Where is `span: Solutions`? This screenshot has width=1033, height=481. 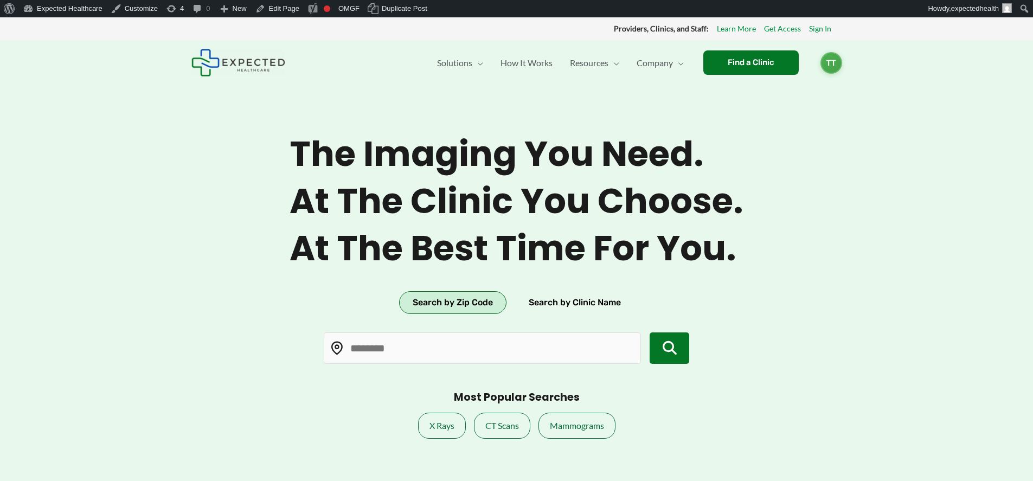
span: Solutions is located at coordinates (454, 63).